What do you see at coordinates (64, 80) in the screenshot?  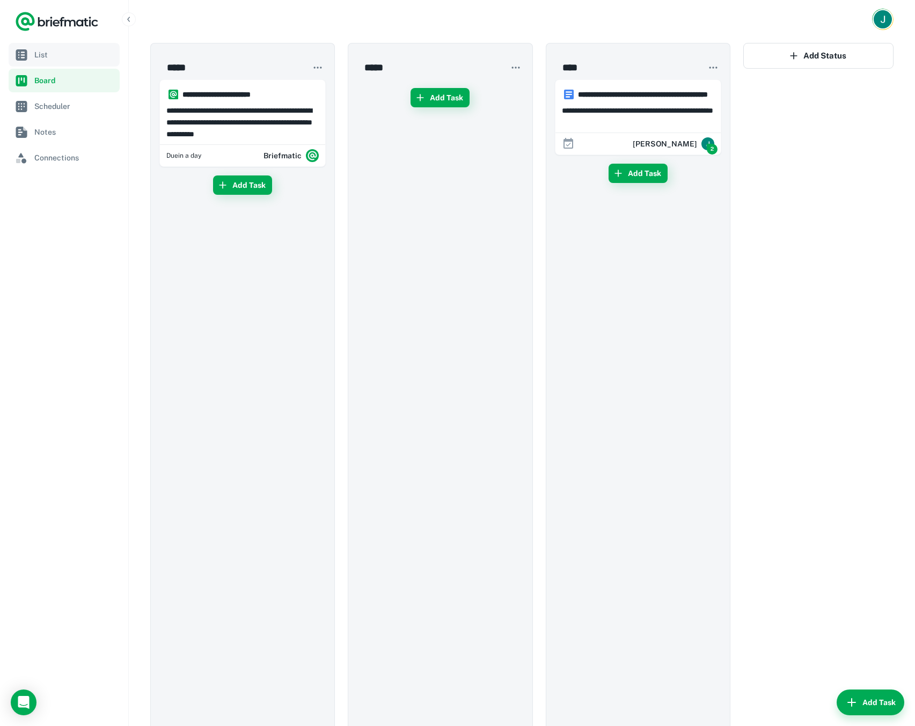 I see `a: Board` at bounding box center [64, 80].